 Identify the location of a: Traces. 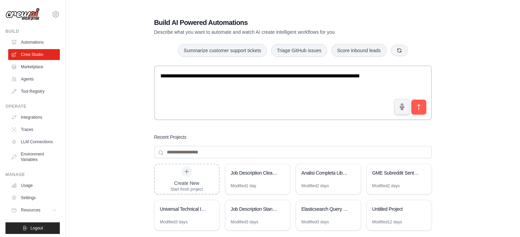
(34, 130).